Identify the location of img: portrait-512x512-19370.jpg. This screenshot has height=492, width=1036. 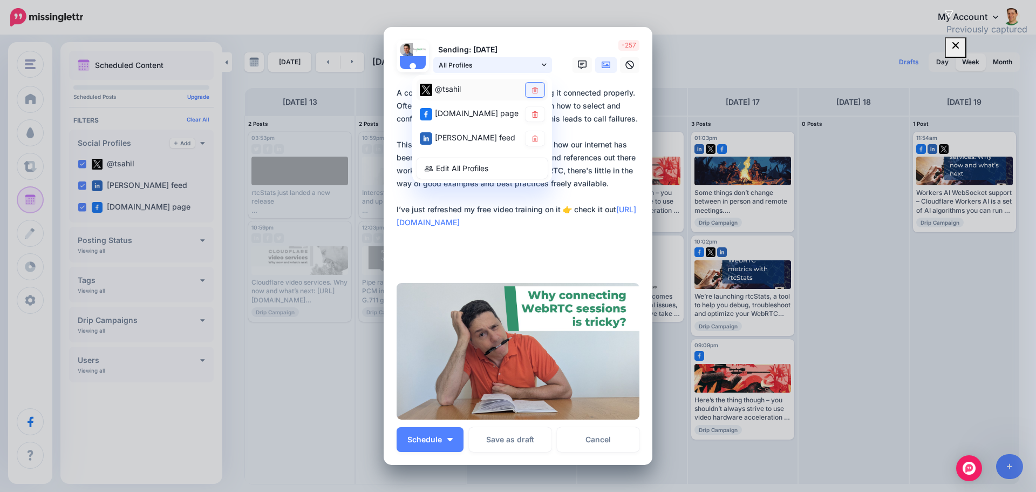
(406, 50).